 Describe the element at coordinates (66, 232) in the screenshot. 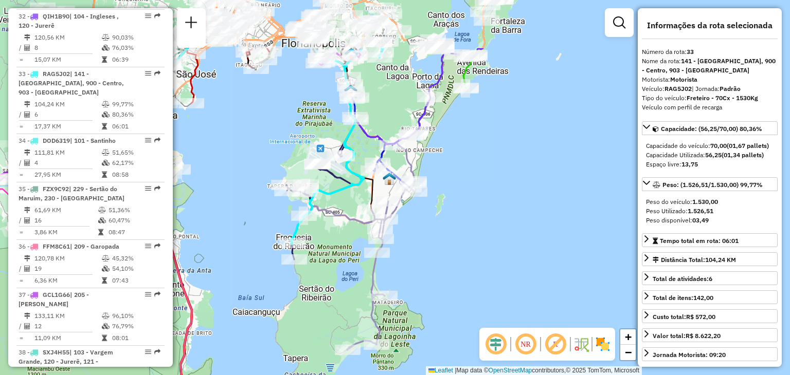

I see `td: 3,86 KM` at that location.